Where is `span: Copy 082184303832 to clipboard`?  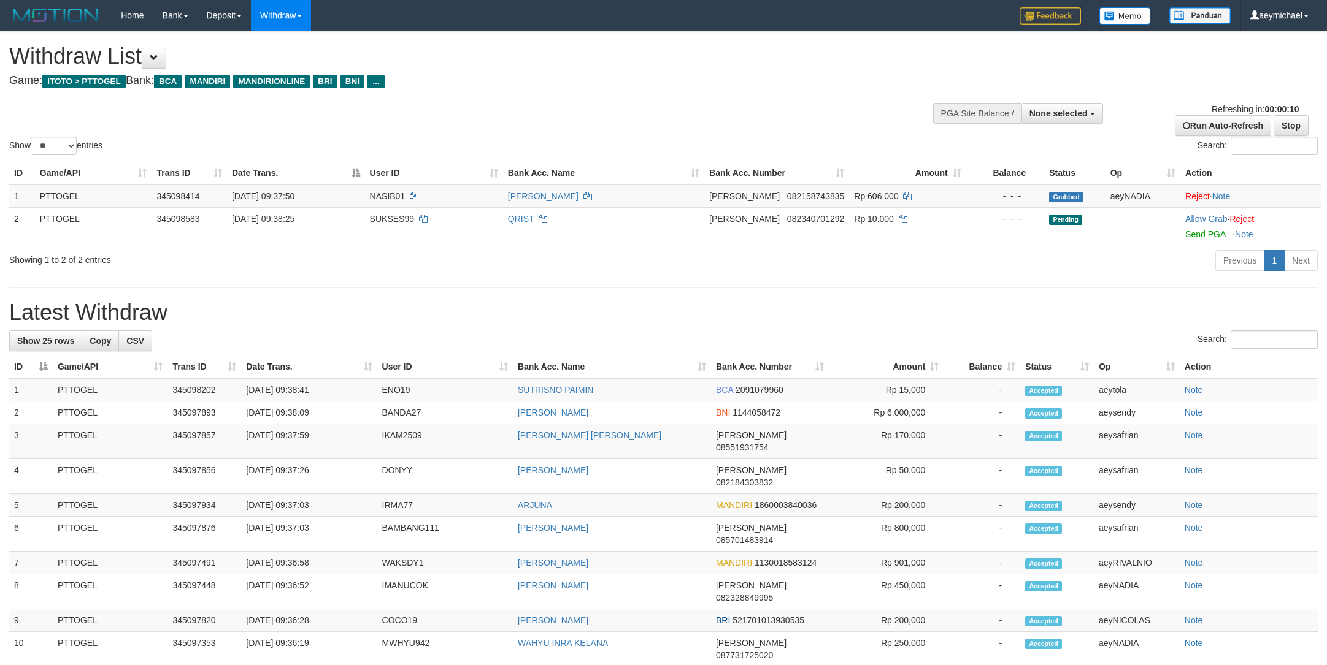
span: Copy 082184303832 to clipboard is located at coordinates (744, 483).